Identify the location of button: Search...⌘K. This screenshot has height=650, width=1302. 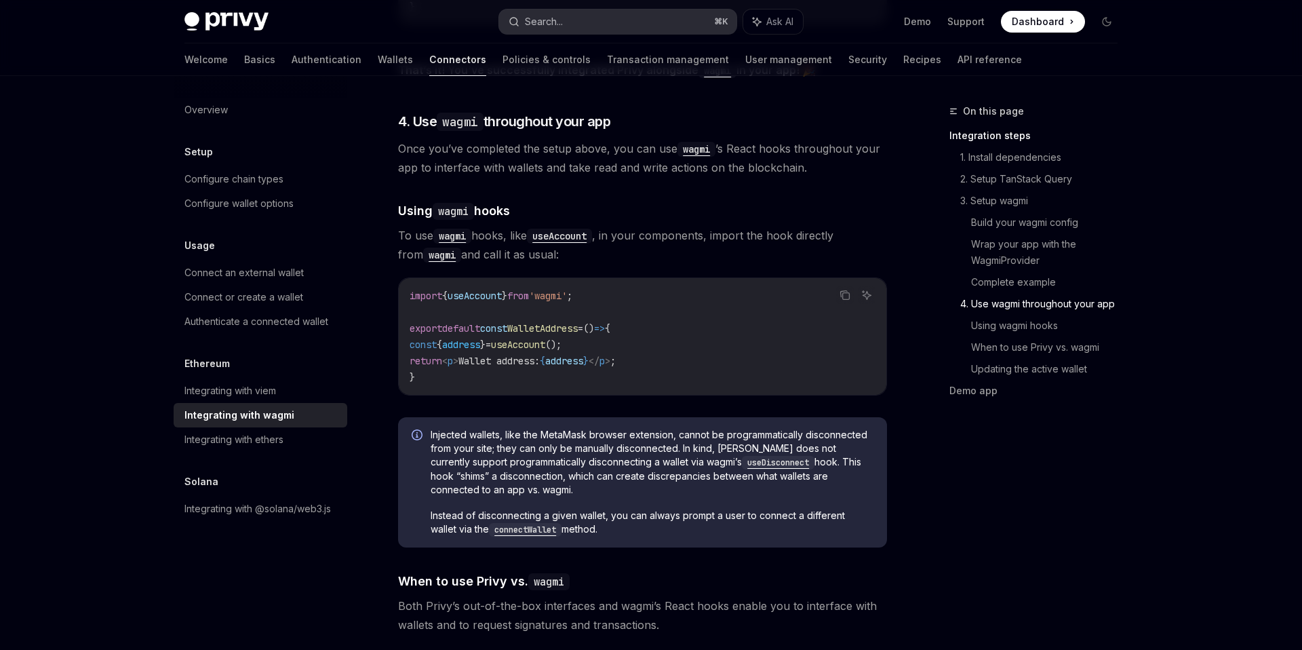
(618, 22).